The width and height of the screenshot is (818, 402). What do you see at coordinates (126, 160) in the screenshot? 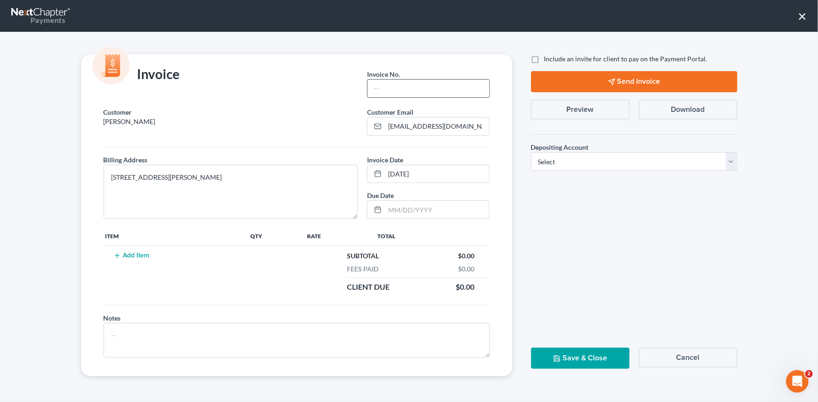
I see `span: Billing Address` at bounding box center [126, 160].